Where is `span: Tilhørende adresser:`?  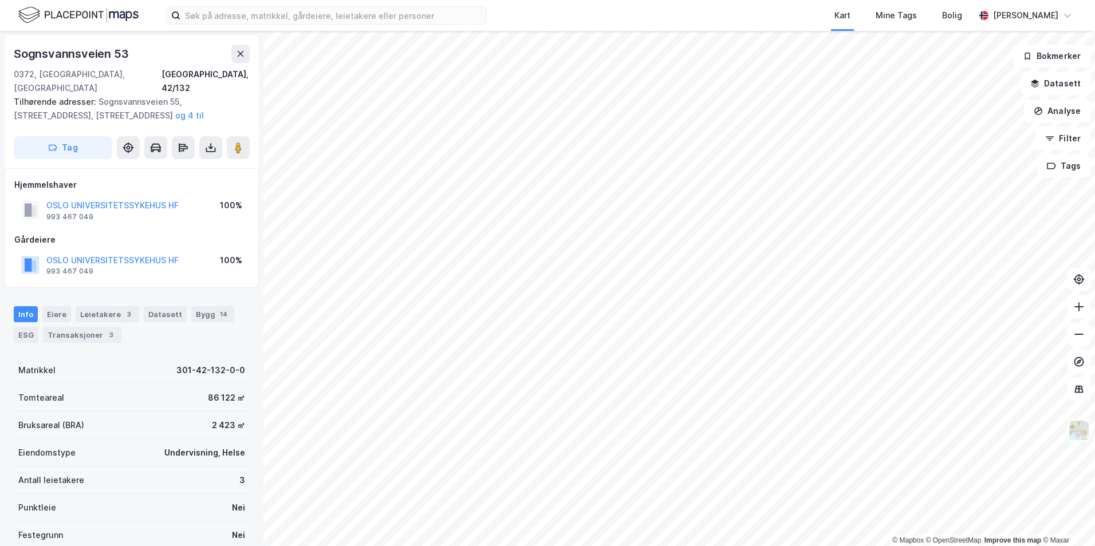 span: Tilhørende adresser: is located at coordinates (56, 101).